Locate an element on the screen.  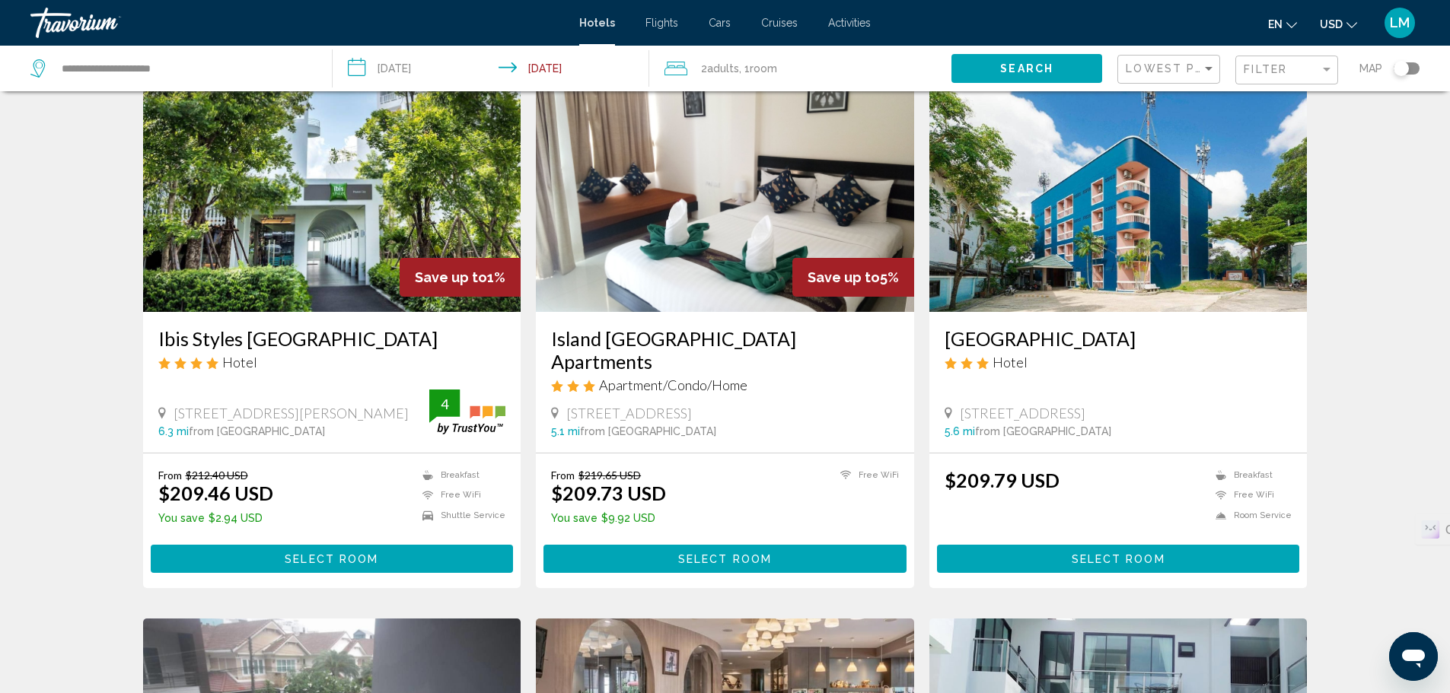
ins: $209.46 USD is located at coordinates (215, 493).